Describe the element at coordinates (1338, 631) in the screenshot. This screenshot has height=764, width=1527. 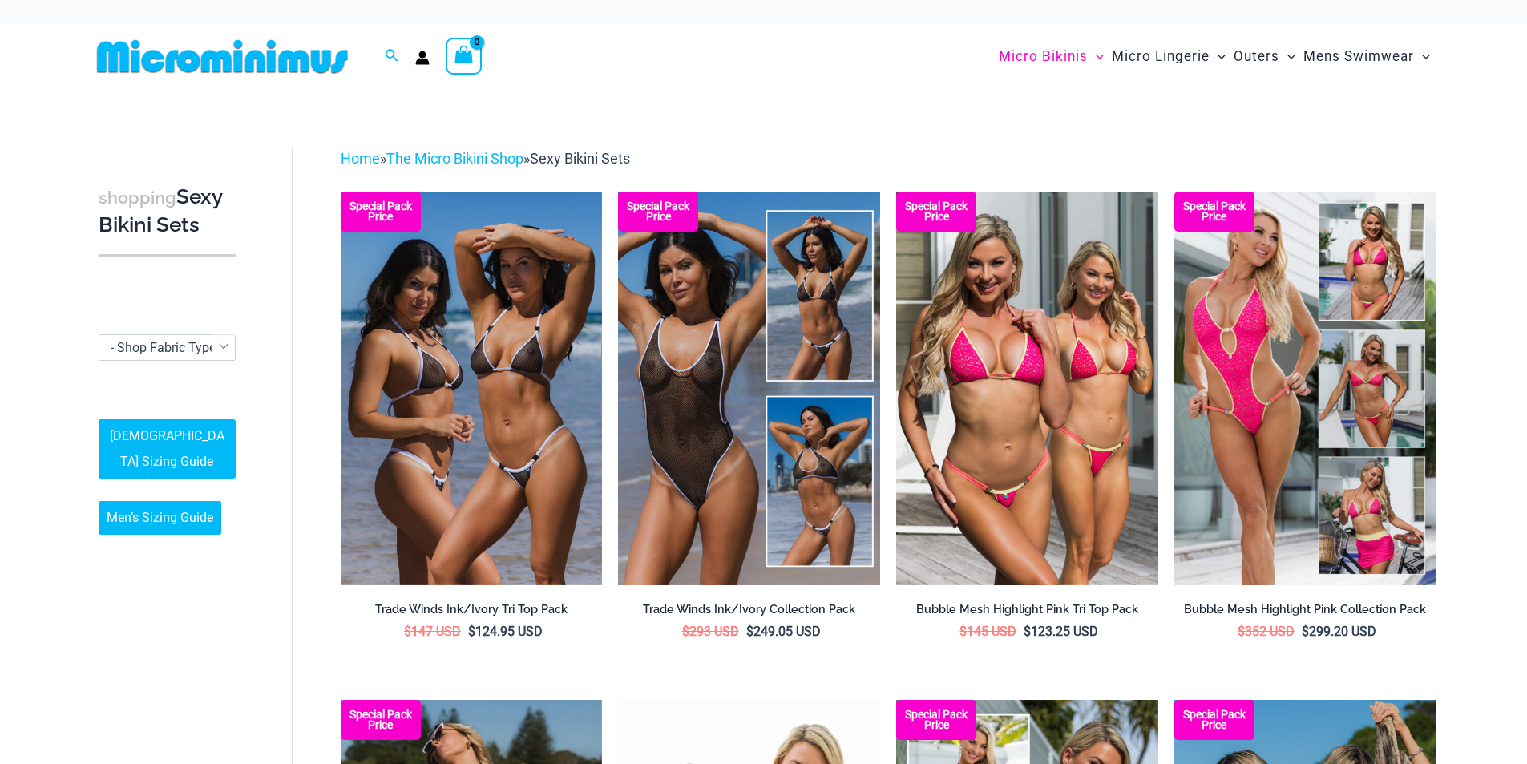
I see `bdi: 299.20 USD` at that location.